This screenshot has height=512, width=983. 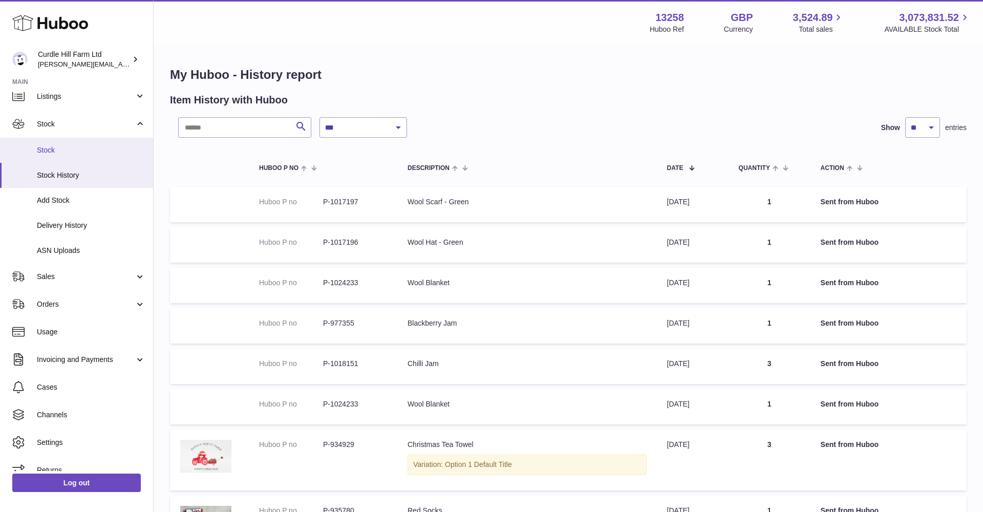 What do you see at coordinates (76, 483) in the screenshot?
I see `a: Log out` at bounding box center [76, 483].